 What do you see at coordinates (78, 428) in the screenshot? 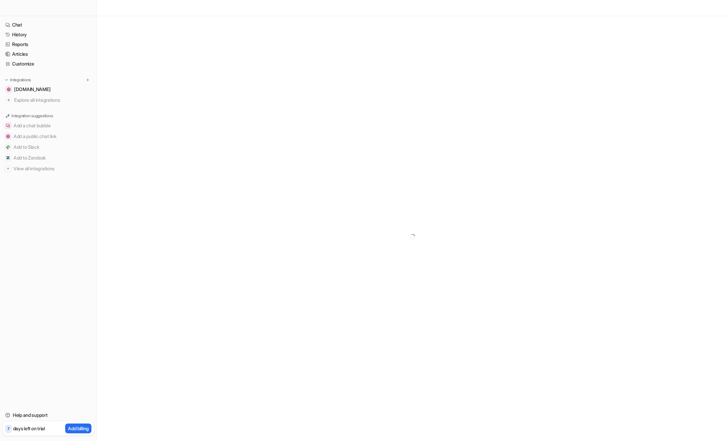
I see `button: Add billing` at bounding box center [78, 428].